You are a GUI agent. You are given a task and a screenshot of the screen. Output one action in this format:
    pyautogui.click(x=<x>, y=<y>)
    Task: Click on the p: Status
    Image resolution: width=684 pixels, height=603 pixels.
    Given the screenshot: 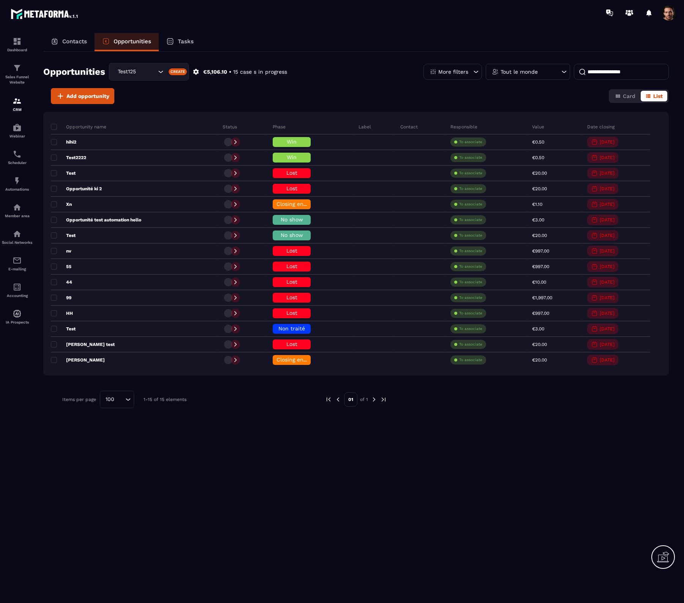 What is the action you would take?
    pyautogui.click(x=230, y=127)
    